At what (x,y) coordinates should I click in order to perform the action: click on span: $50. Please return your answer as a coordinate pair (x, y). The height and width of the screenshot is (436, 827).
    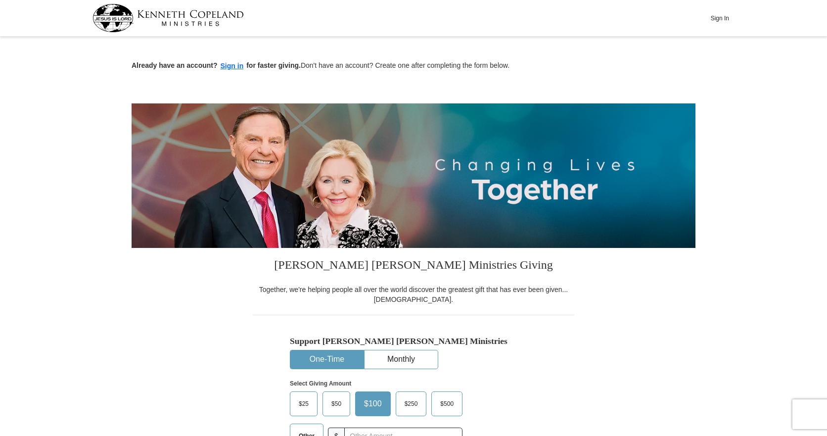
    Looking at the image, I should click on (336, 403).